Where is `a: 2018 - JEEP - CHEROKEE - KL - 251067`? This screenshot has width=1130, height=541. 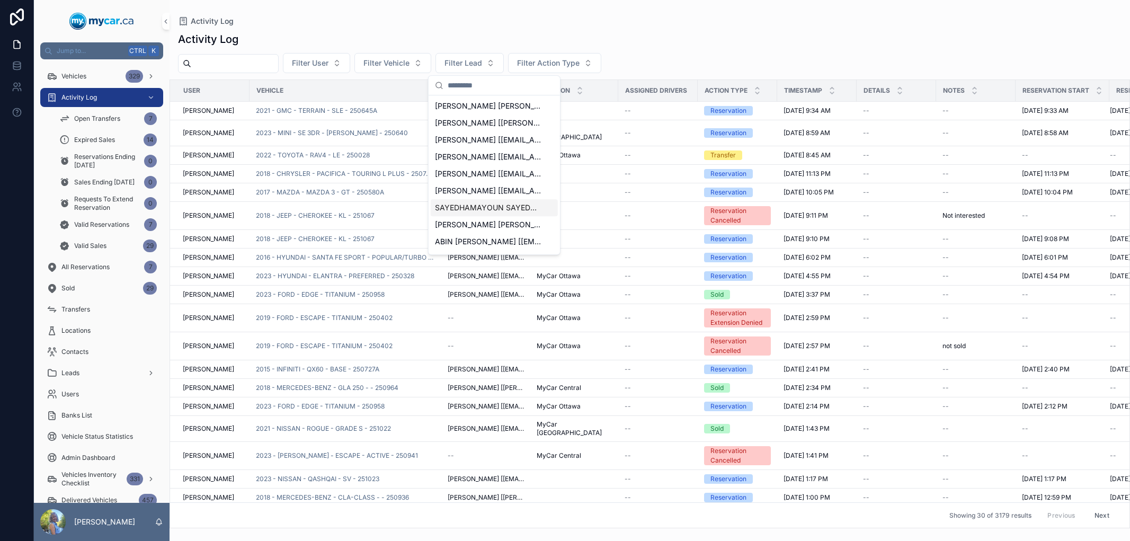
a: 2018 - JEEP - CHEROKEE - KL - 251067 is located at coordinates (345, 239).